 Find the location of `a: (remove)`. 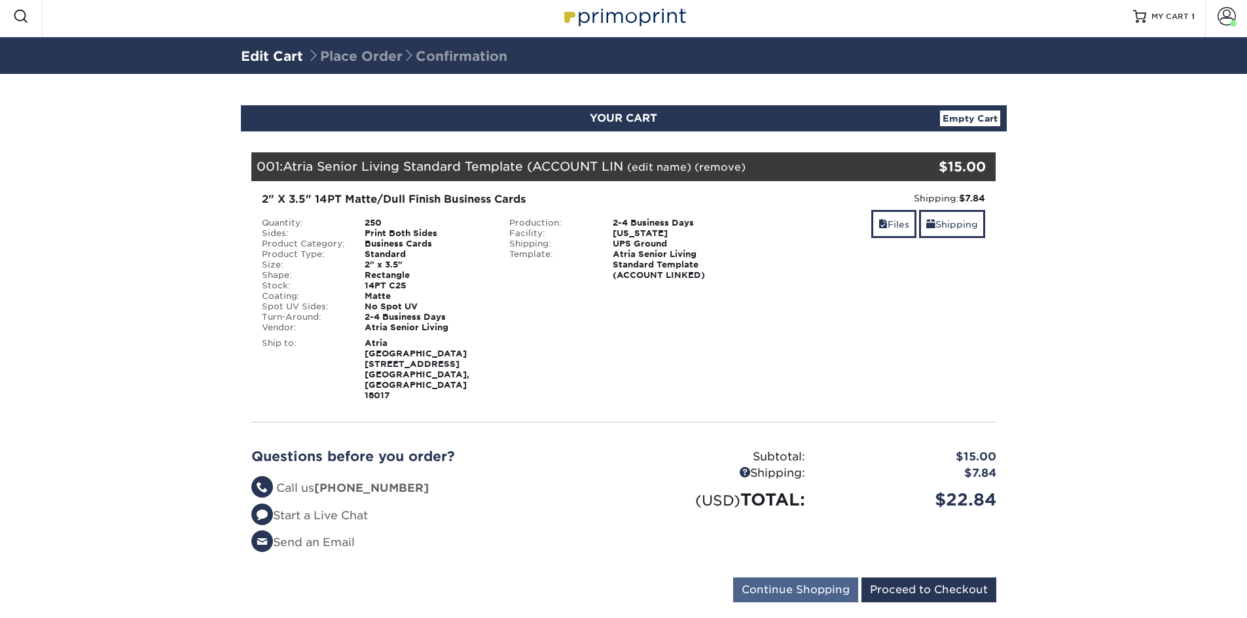

a: (remove) is located at coordinates (720, 167).